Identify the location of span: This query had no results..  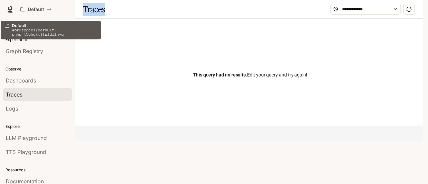
(220, 75).